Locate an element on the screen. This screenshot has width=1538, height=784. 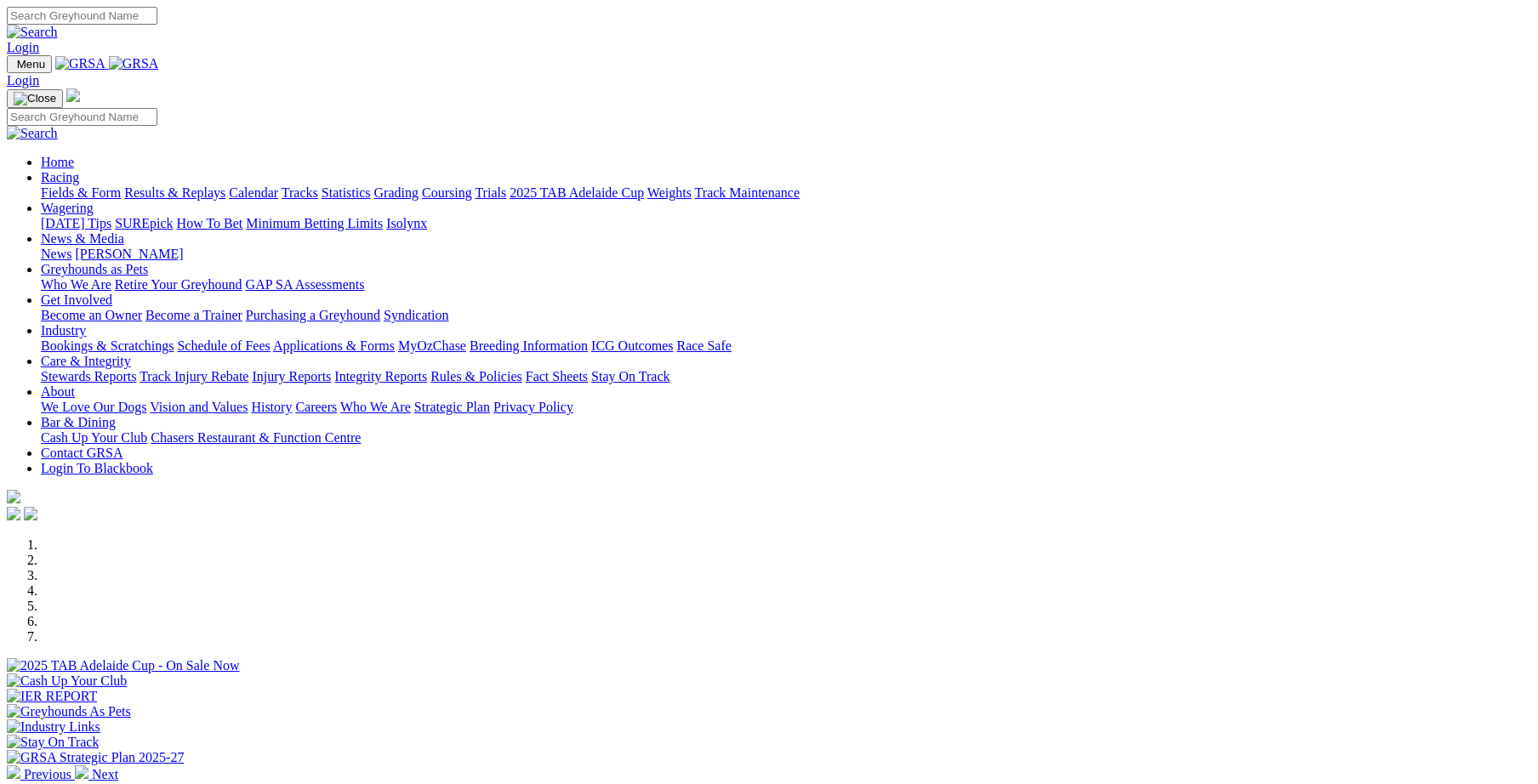
a: Login To Blackbook is located at coordinates (97, 468).